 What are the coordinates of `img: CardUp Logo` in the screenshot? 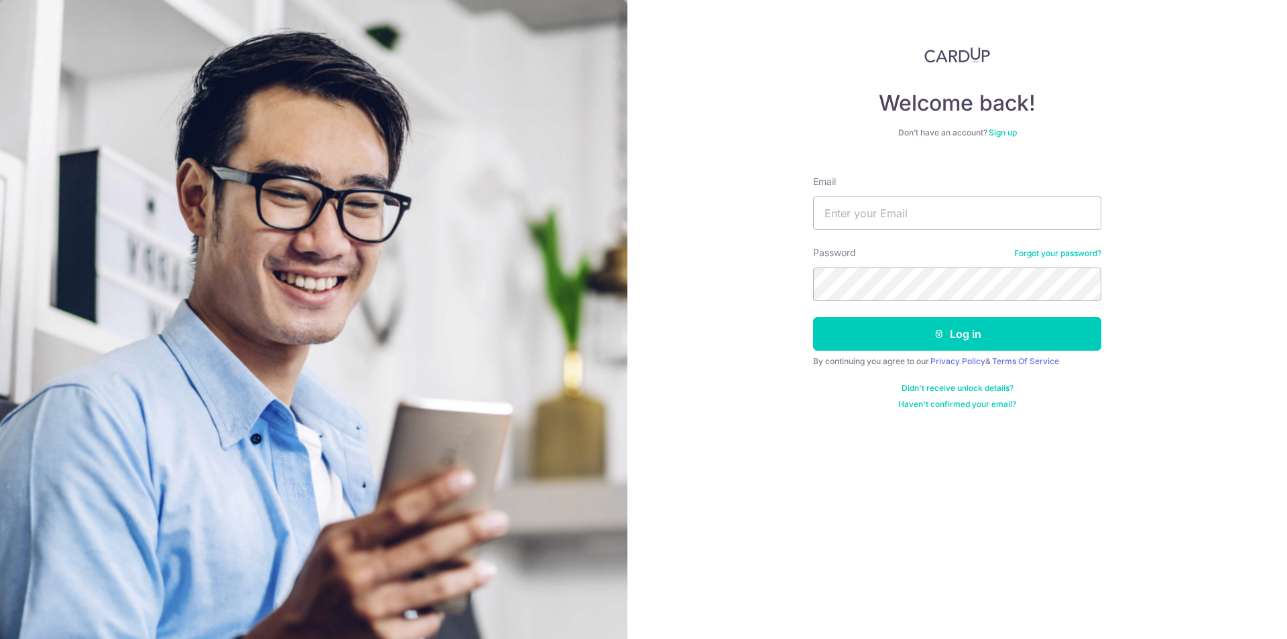 It's located at (957, 55).